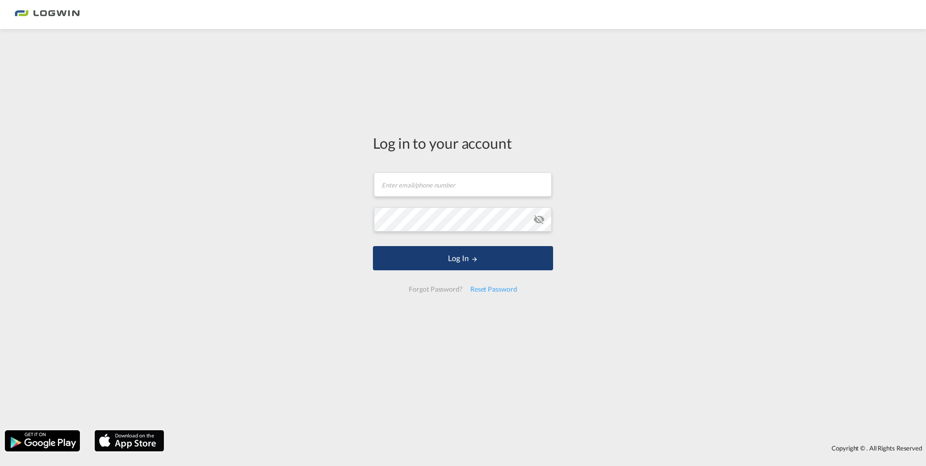 Image resolution: width=926 pixels, height=466 pixels. Describe the element at coordinates (463, 143) in the screenshot. I see `div: Log in to your account` at that location.